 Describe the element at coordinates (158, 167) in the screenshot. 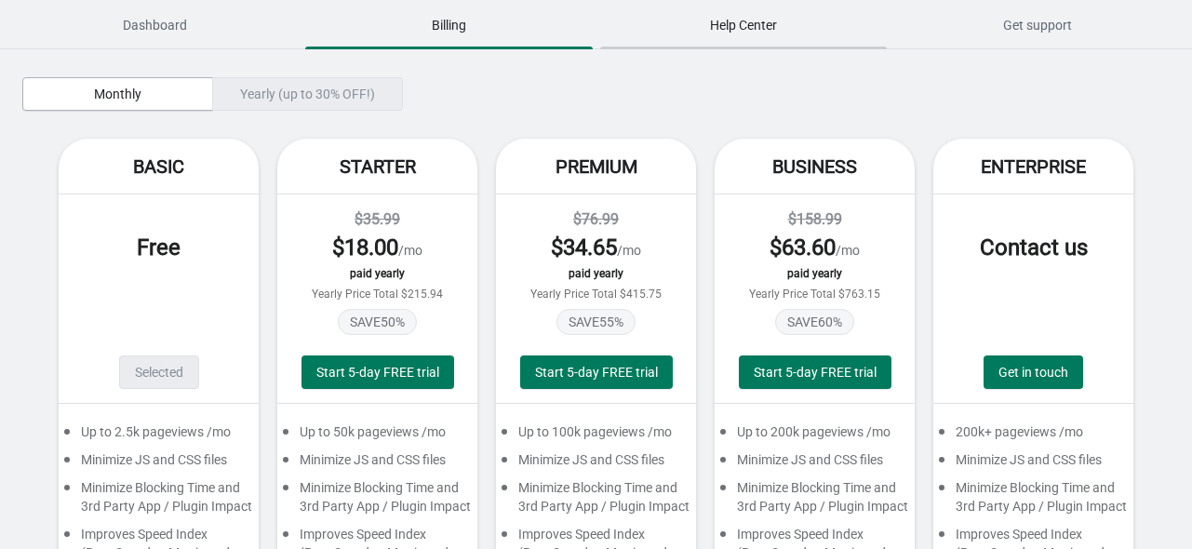

I see `div: Basic` at that location.